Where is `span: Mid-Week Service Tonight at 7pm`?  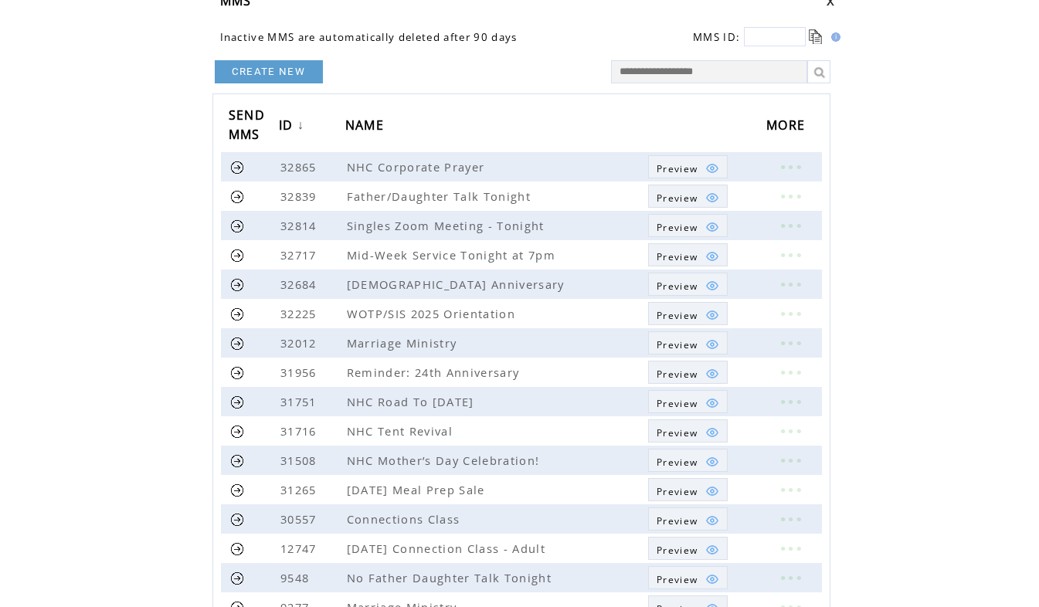 span: Mid-Week Service Tonight at 7pm is located at coordinates (453, 255).